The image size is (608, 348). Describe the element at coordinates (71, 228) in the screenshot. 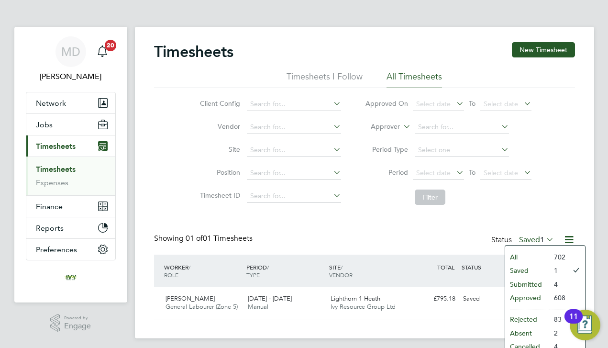

I see `button: Reports` at that location.